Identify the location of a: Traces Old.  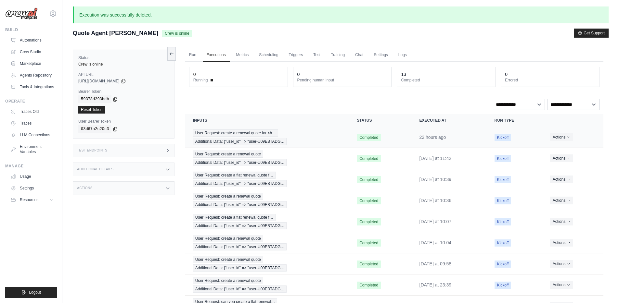
(32, 112).